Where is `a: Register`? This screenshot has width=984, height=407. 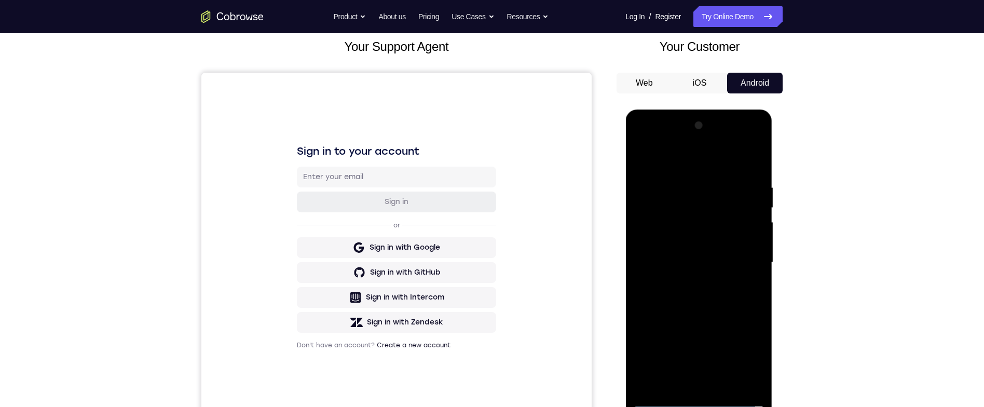
a: Register is located at coordinates (668, 17).